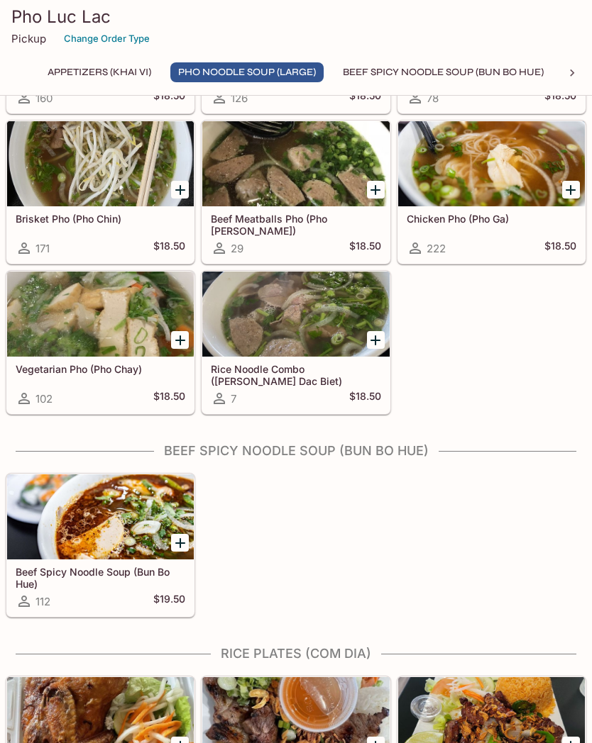 The image size is (592, 743). I want to click on span: 112, so click(43, 601).